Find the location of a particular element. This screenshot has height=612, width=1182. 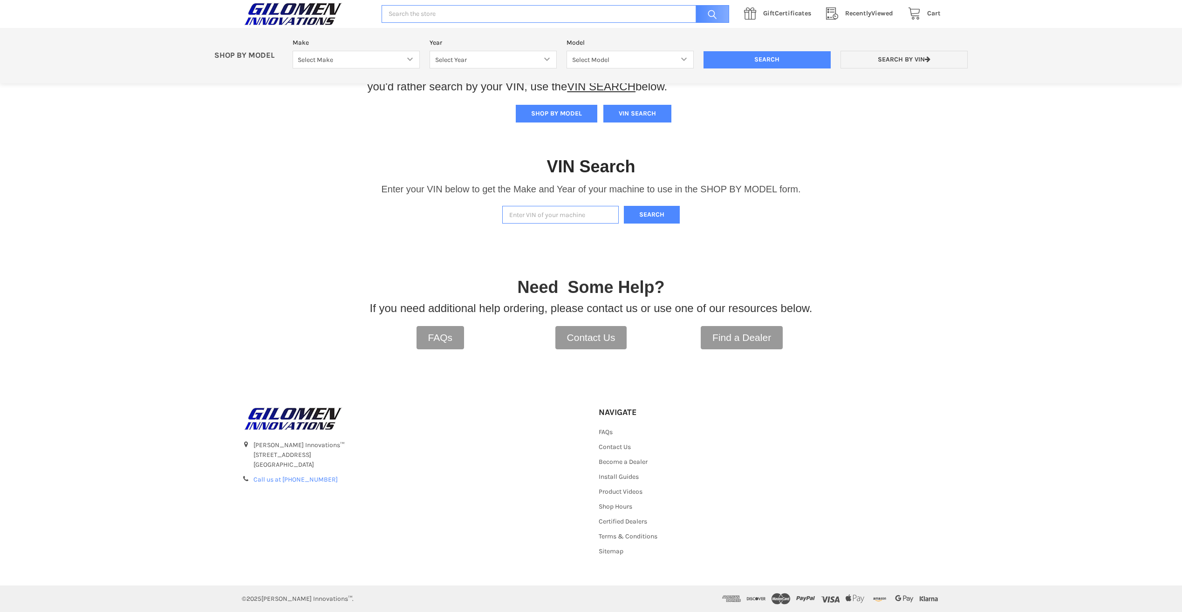

a: Sitemap is located at coordinates (611, 551).